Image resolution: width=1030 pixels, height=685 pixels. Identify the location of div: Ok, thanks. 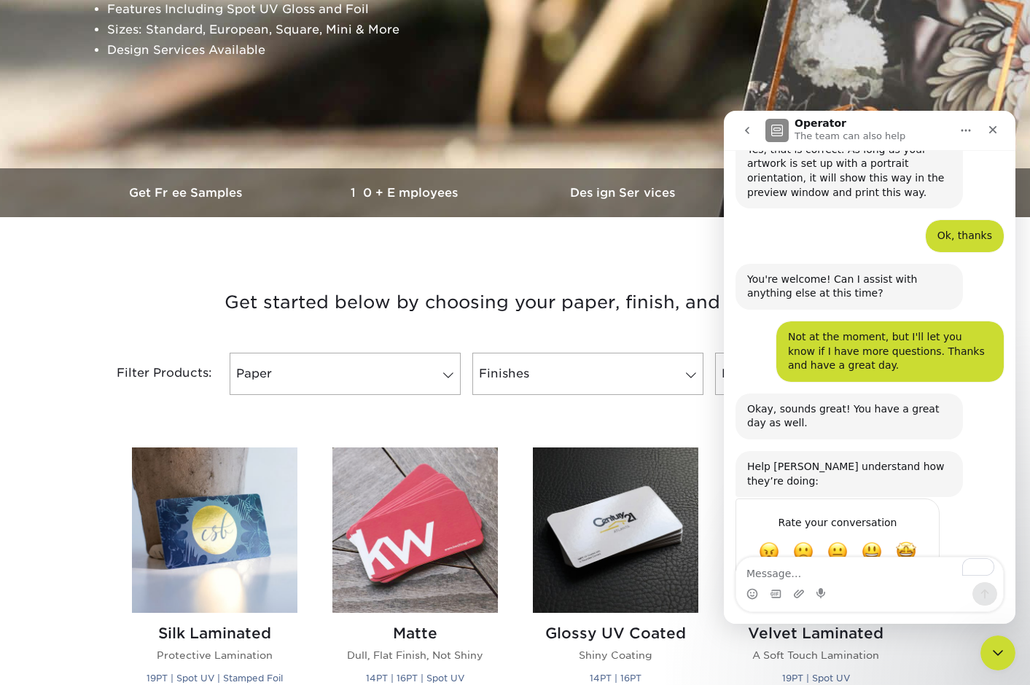
(241, 125).